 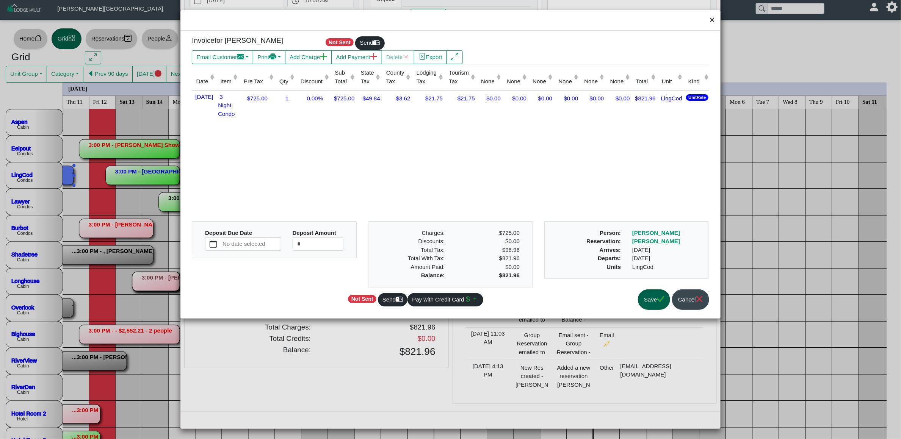 I want to click on div: Date, so click(x=202, y=81).